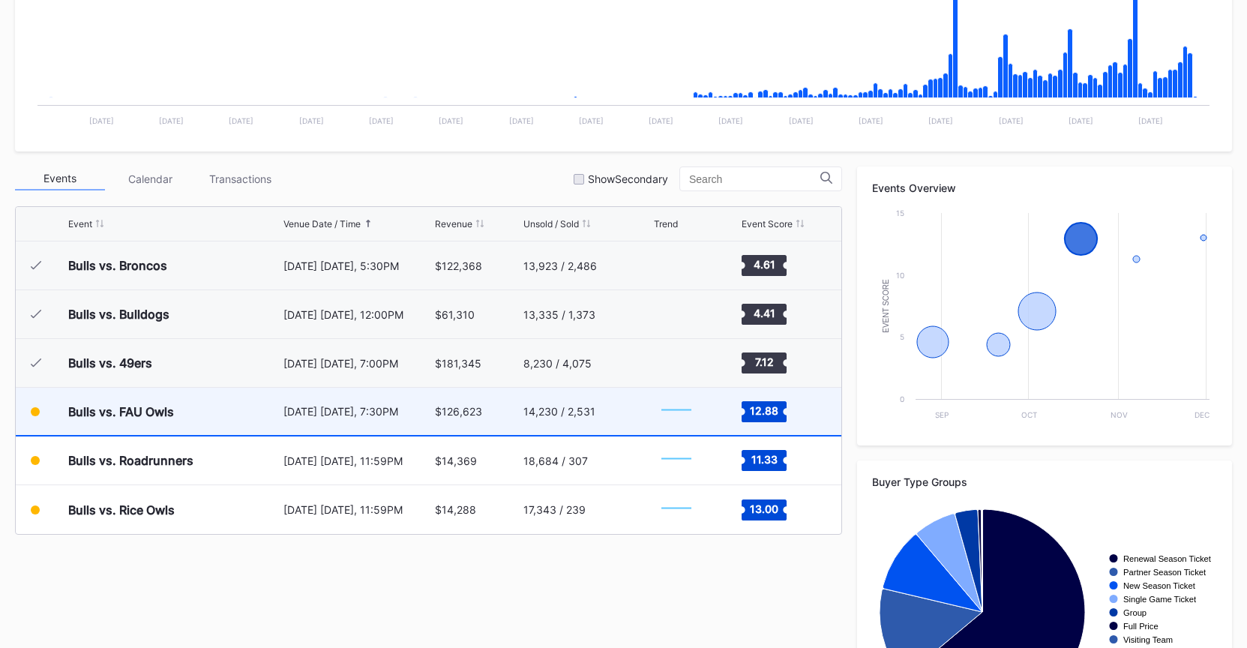  Describe the element at coordinates (240, 178) in the screenshot. I see `div: Transactions` at that location.